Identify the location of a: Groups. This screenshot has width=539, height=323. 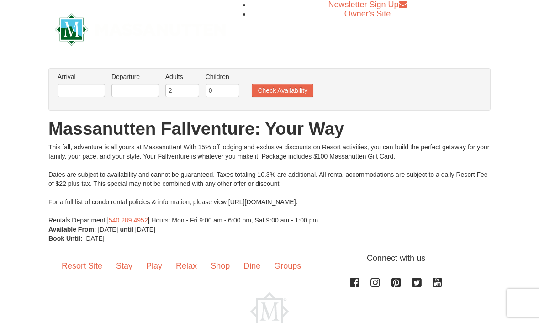
(287, 266).